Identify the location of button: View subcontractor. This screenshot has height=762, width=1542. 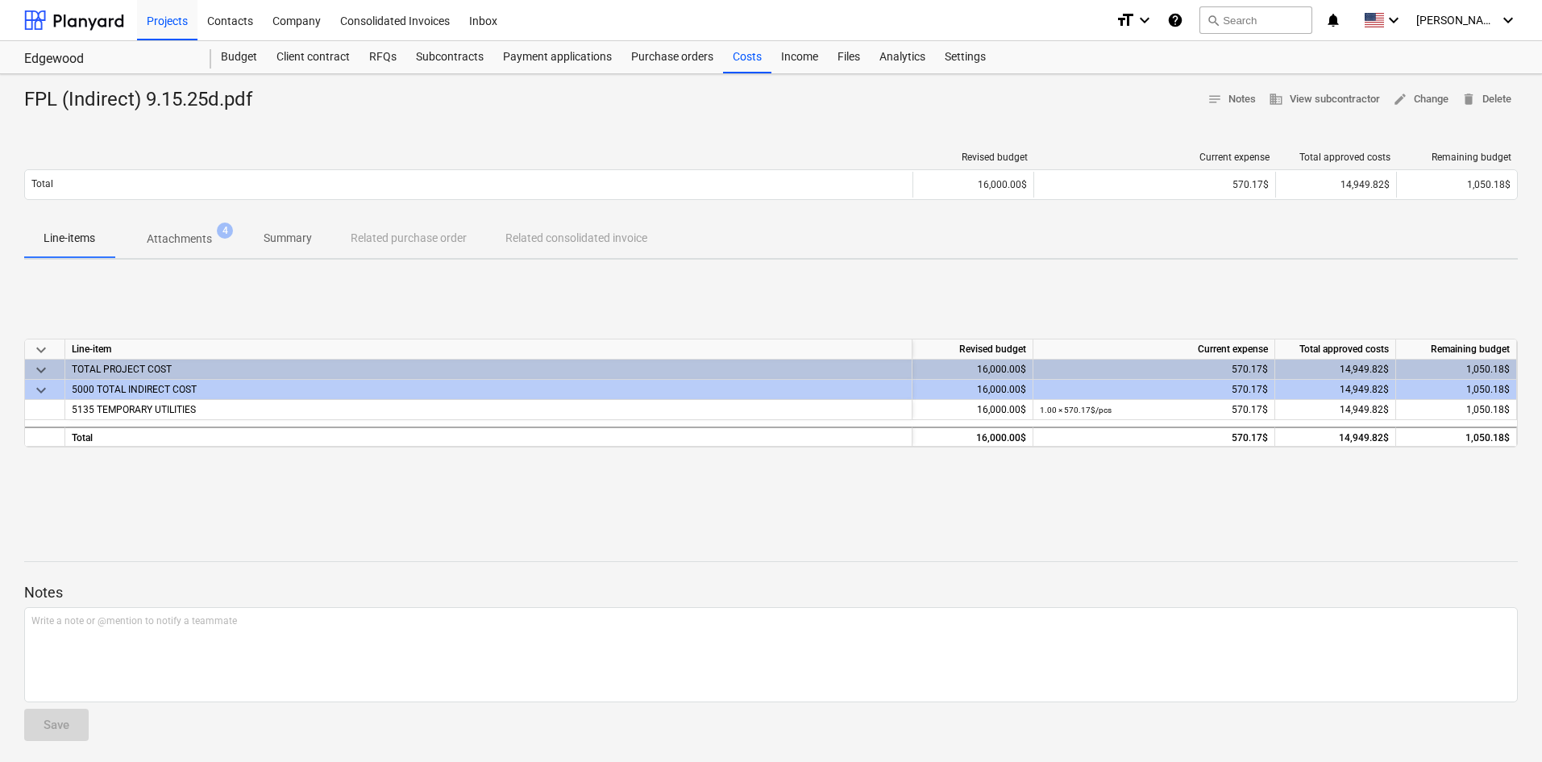
(1324, 99).